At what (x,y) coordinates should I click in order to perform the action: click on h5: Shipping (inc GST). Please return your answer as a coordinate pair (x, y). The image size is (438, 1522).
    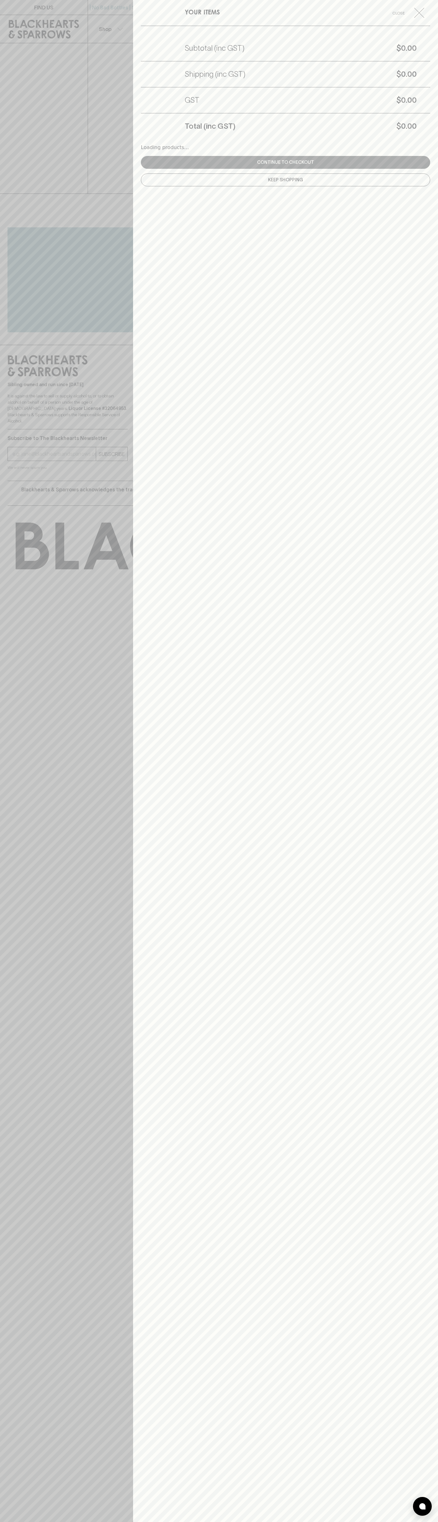
    Looking at the image, I should click on (215, 74).